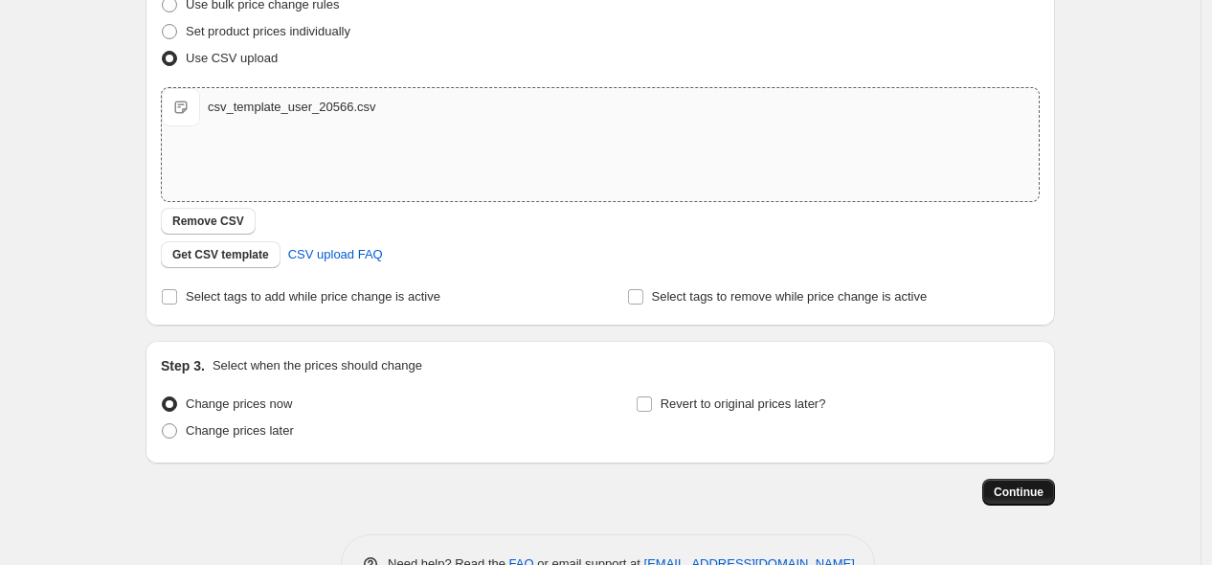  What do you see at coordinates (238, 403) in the screenshot?
I see `span: Change prices now` at bounding box center [238, 403].